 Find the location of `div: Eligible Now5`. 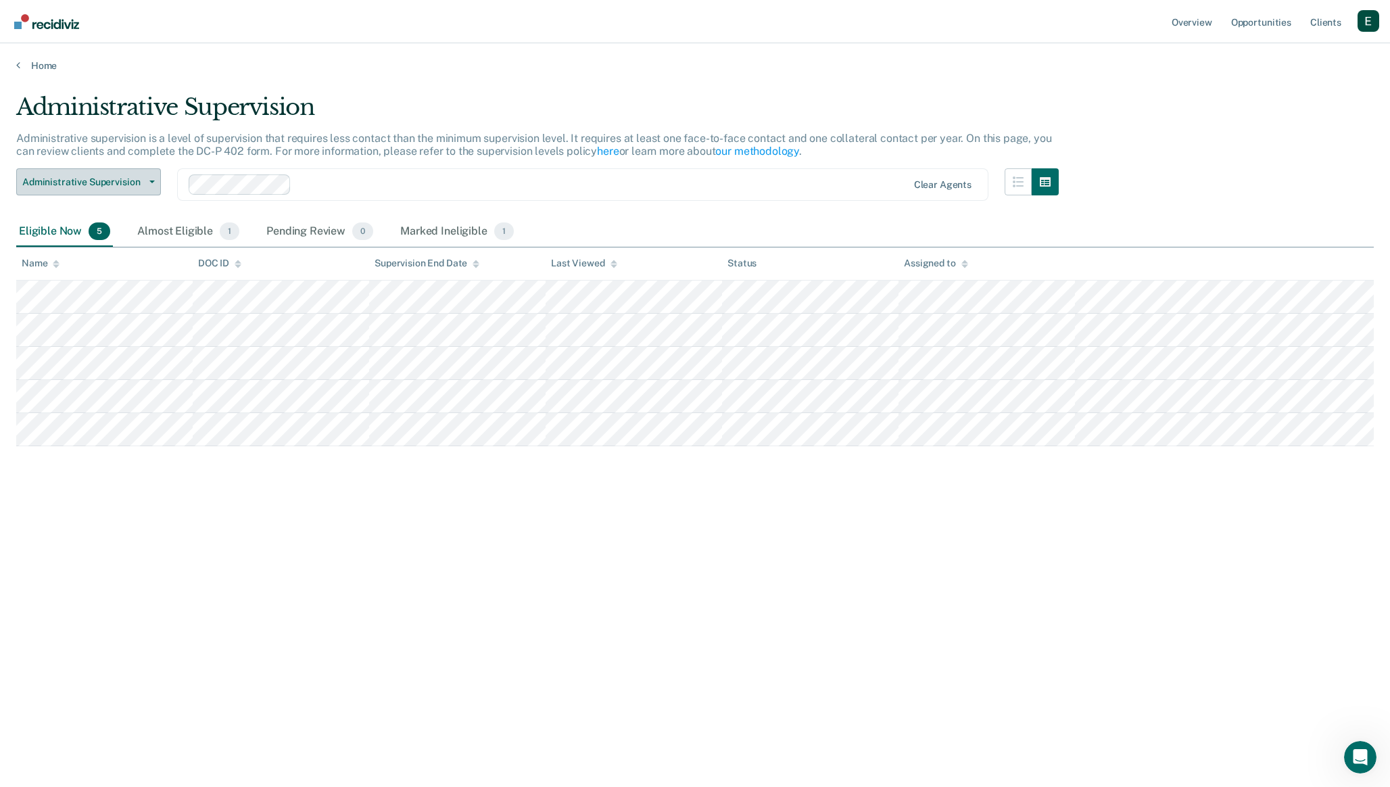

div: Eligible Now5 is located at coordinates (64, 232).